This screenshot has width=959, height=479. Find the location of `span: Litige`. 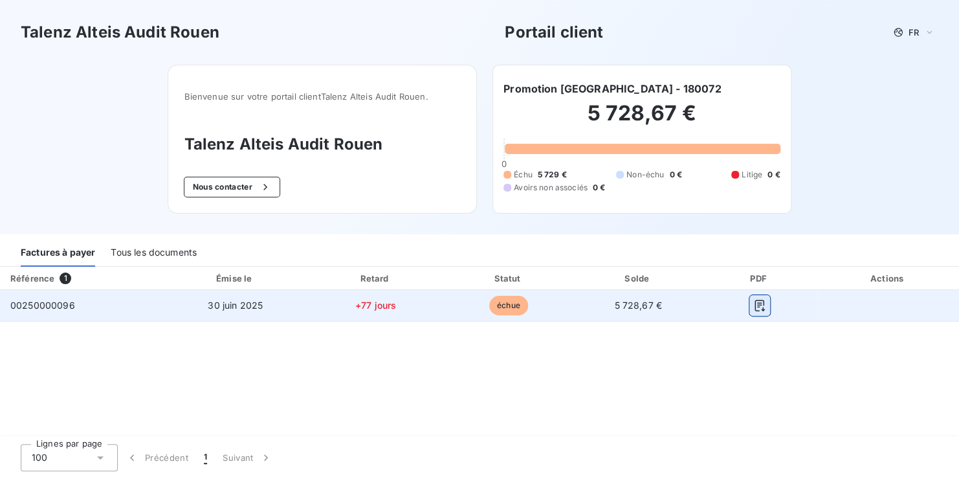

span: Litige is located at coordinates (752, 175).